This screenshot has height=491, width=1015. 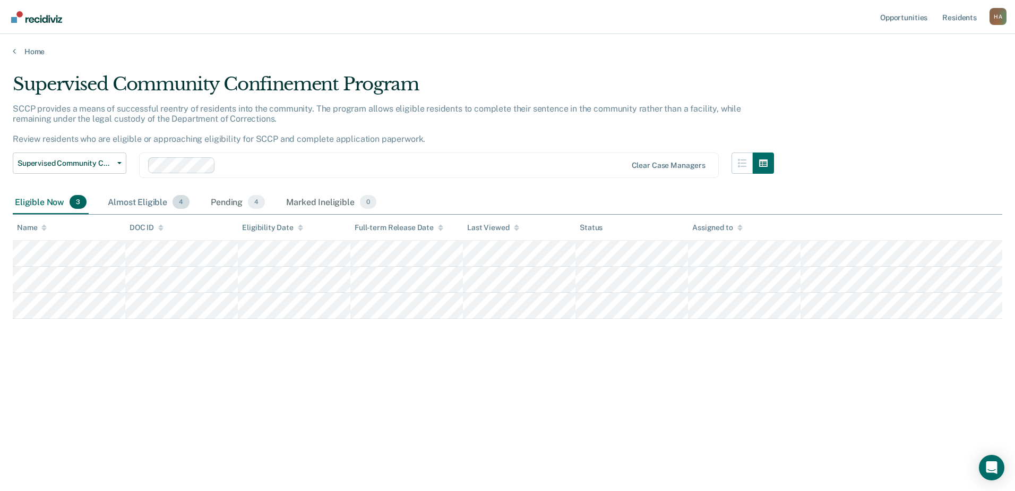 I want to click on div: Clear case managers, so click(x=669, y=165).